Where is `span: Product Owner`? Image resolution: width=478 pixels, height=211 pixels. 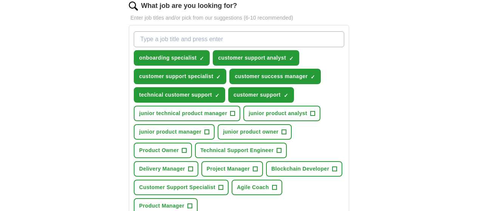
span: Product Owner is located at coordinates (159, 150).